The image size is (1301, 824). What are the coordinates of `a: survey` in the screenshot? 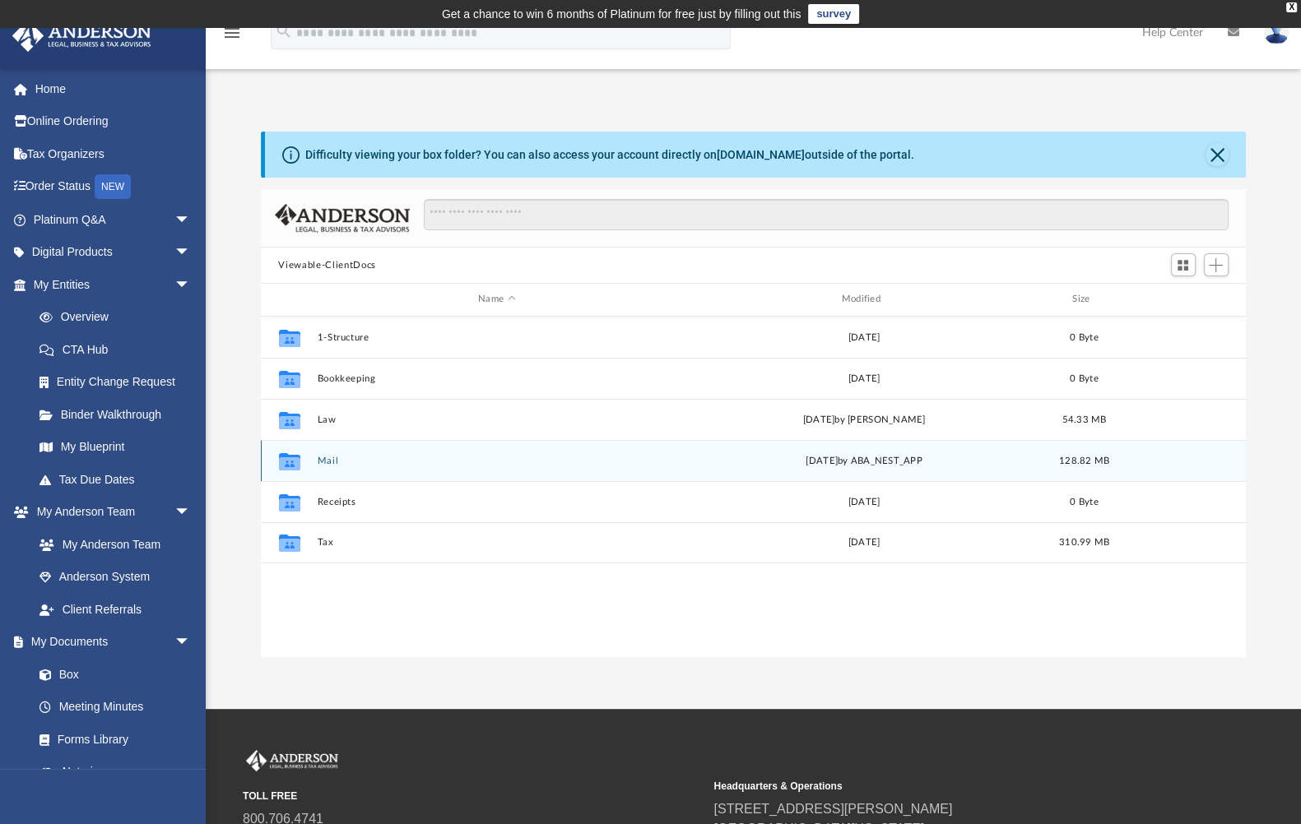 It's located at (834, 14).